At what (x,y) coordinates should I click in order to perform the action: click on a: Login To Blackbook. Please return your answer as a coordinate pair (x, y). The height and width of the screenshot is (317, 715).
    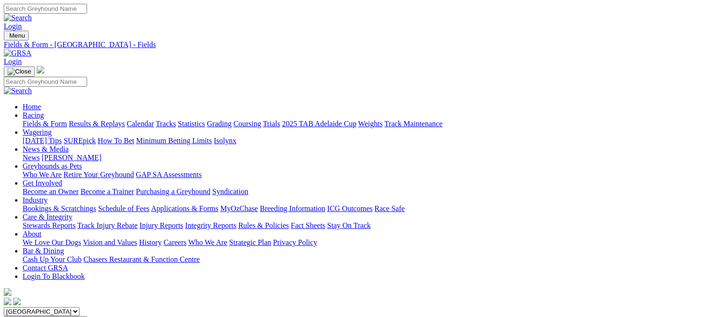
    Looking at the image, I should click on (54, 276).